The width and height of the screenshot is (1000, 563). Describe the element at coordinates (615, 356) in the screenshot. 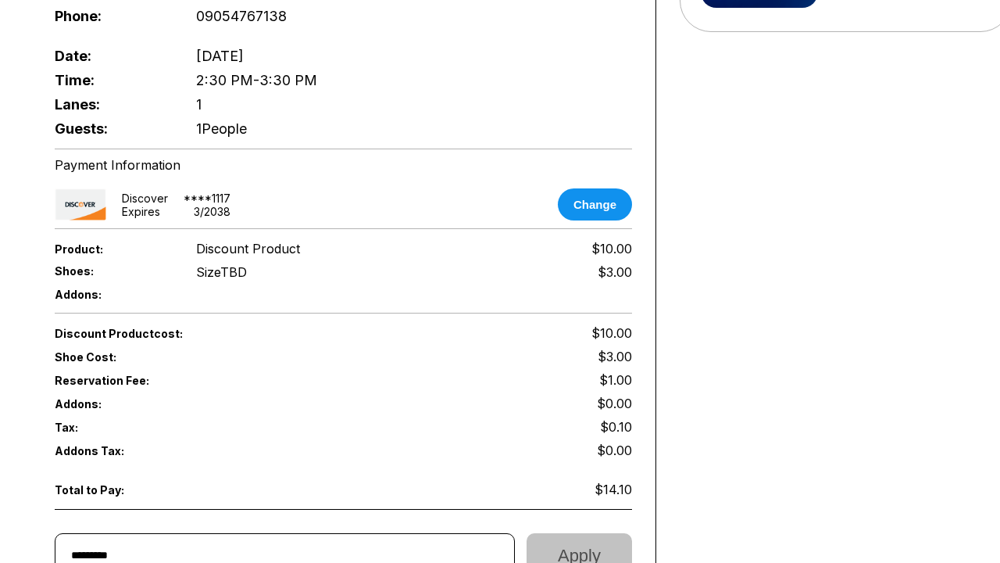

I see `span: $3.00` at that location.